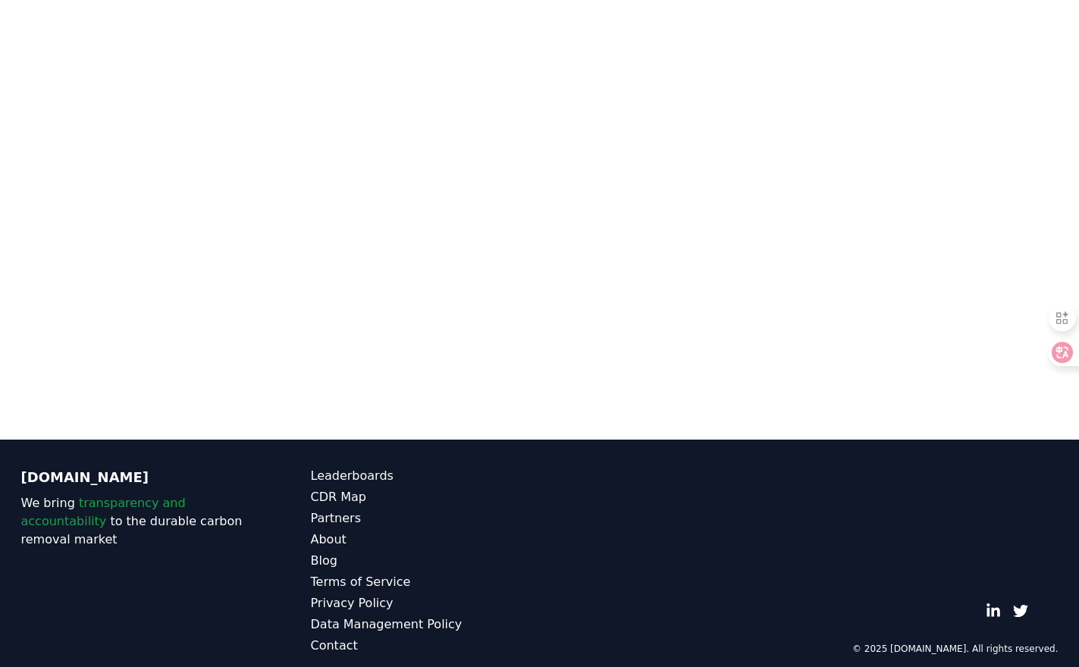 The width and height of the screenshot is (1079, 667). Describe the element at coordinates (425, 497) in the screenshot. I see `a: CDR Map` at that location.